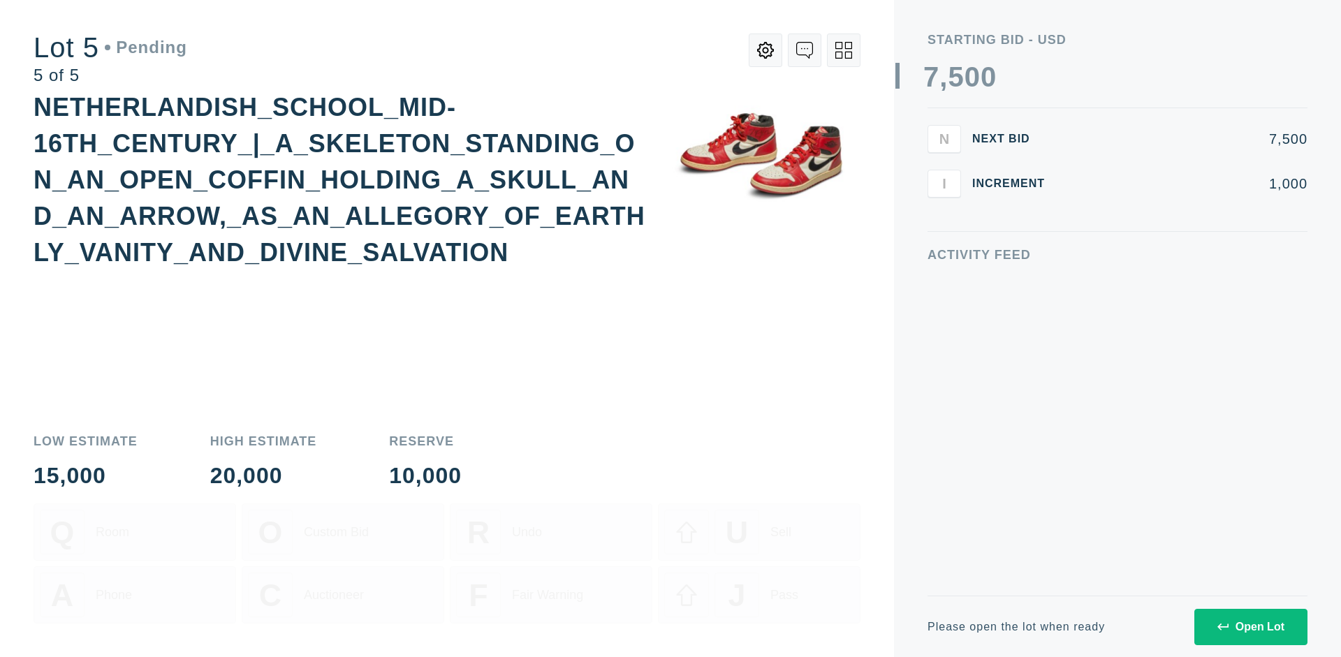  I want to click on button: N, so click(944, 139).